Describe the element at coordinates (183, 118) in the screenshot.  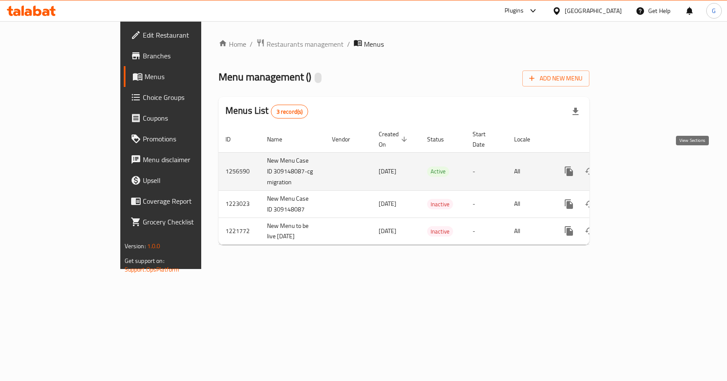
I see `a: Coupons` at that location.